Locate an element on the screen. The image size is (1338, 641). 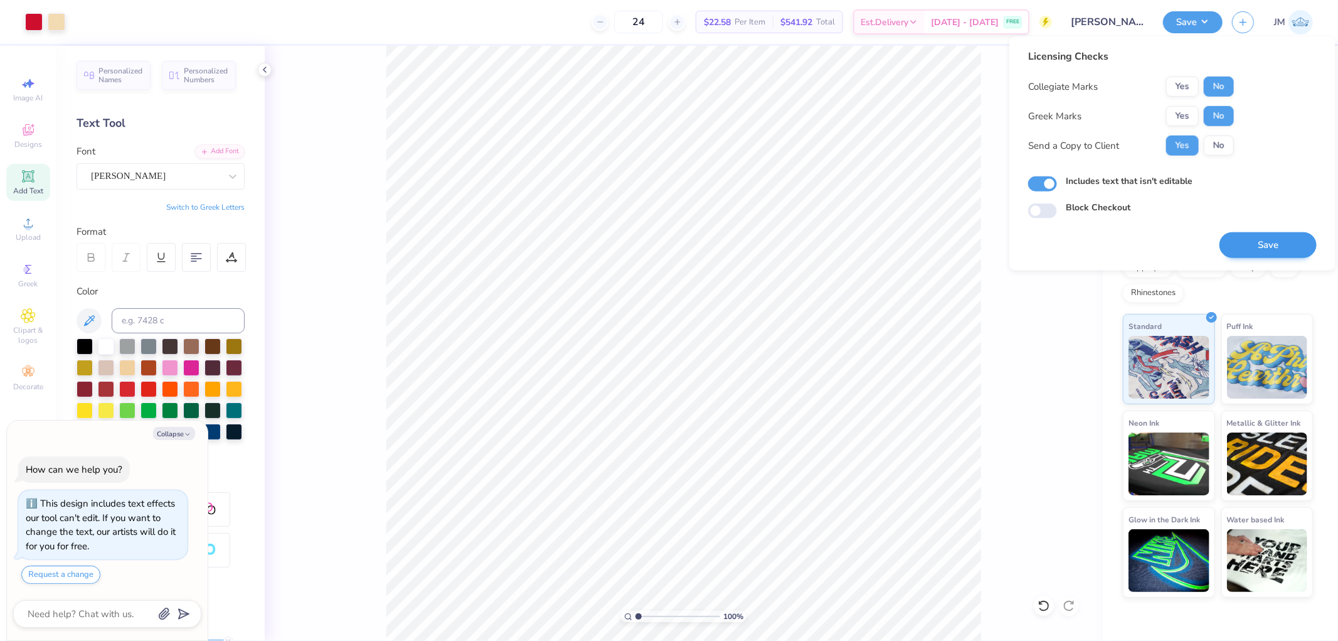
div: Licensing Checks is located at coordinates (1131, 56).